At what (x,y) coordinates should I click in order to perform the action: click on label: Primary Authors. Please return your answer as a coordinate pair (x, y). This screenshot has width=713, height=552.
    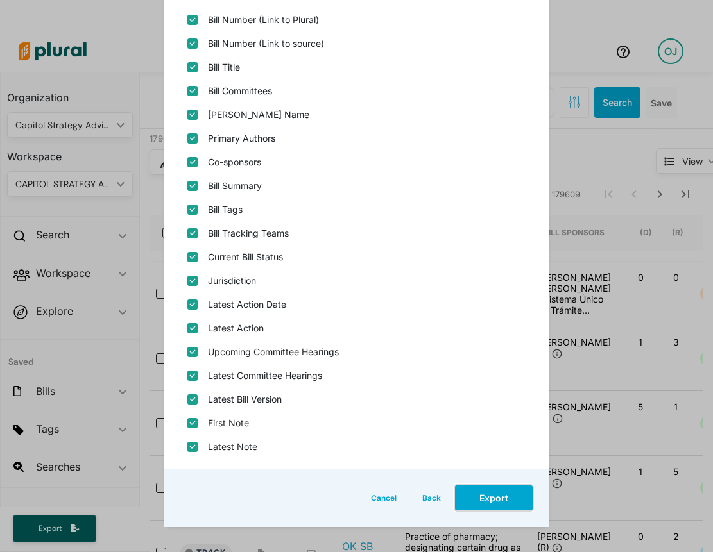
    Looking at the image, I should click on (241, 138).